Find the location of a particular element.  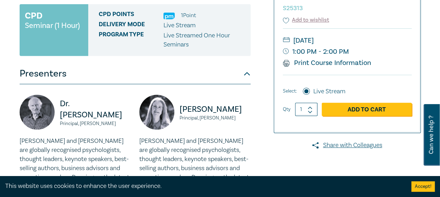

span: Select: is located at coordinates (290, 91).